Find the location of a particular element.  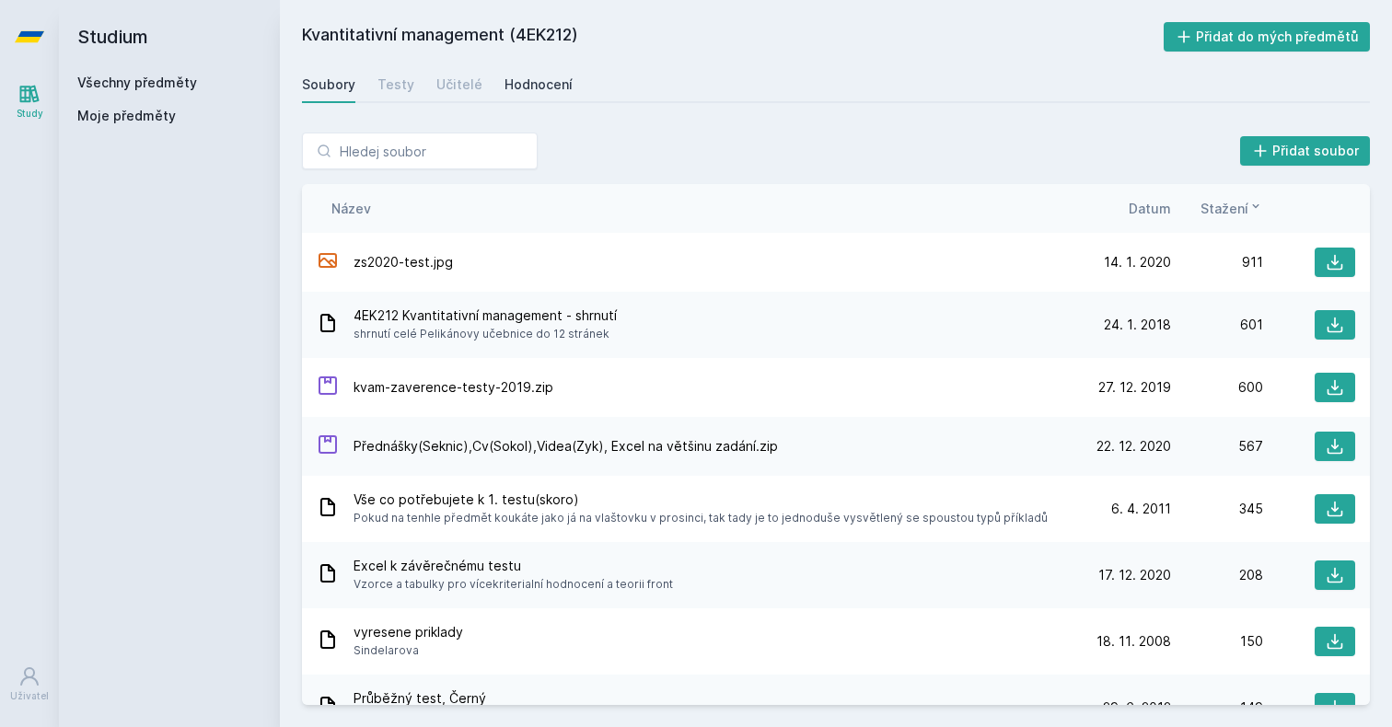

div: Učitelé is located at coordinates (459, 85).